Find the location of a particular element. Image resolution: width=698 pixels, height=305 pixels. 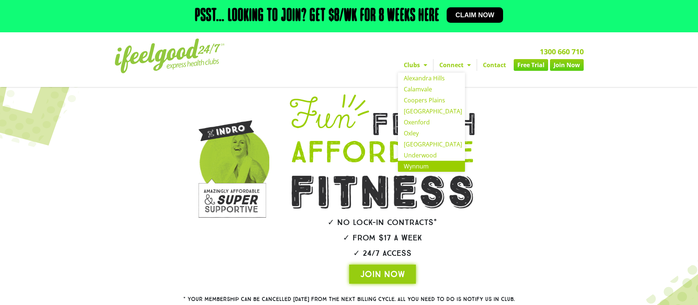

a: Clubs is located at coordinates (416, 65).